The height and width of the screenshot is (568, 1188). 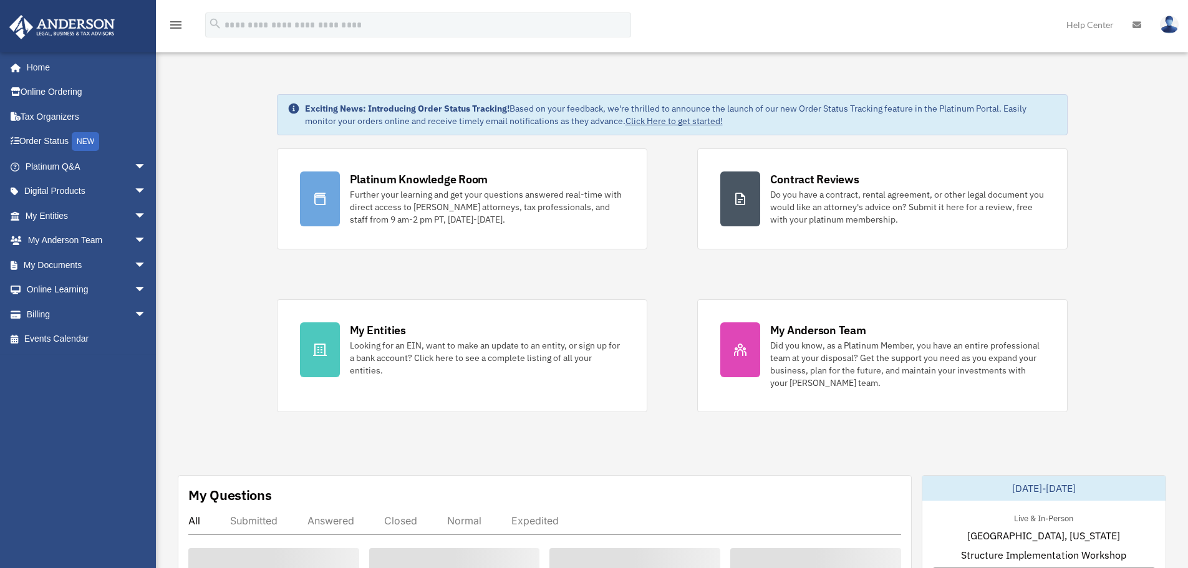 I want to click on a: Events Calendar, so click(x=87, y=339).